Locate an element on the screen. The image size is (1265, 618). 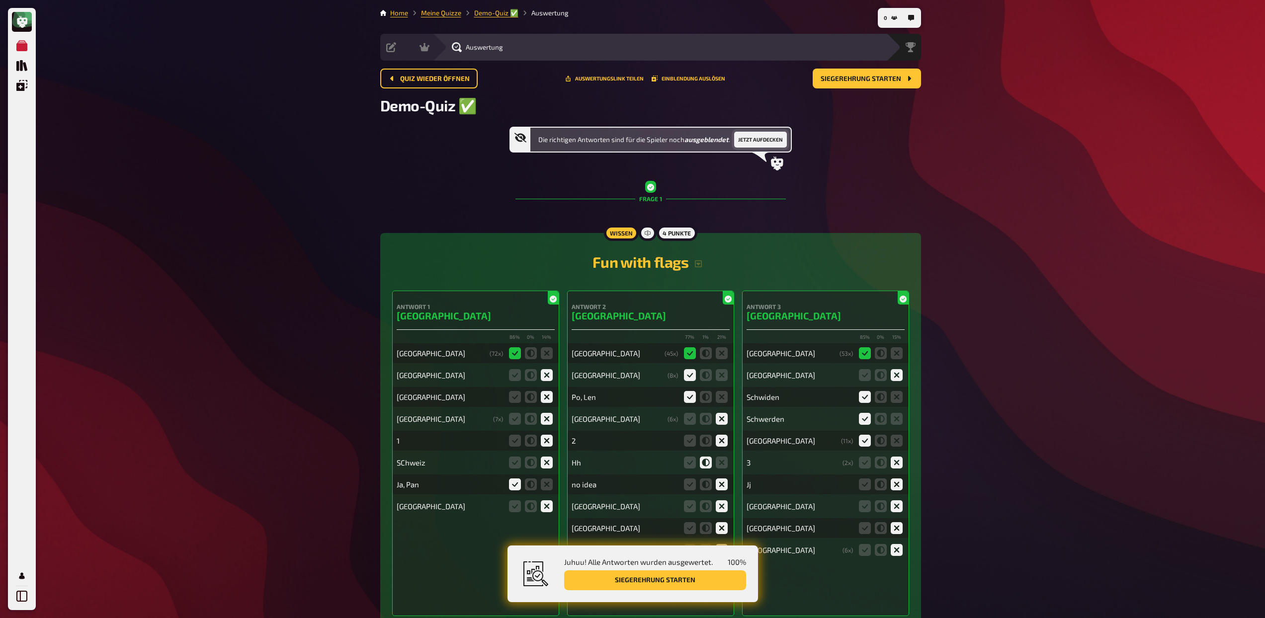
div: SChweiz is located at coordinates (450, 463).